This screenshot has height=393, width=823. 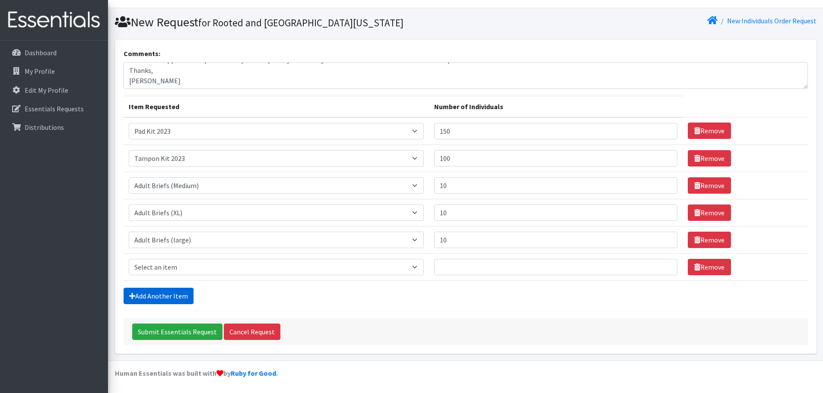 I want to click on strong: Human Essentials was built with by ., so click(x=196, y=374).